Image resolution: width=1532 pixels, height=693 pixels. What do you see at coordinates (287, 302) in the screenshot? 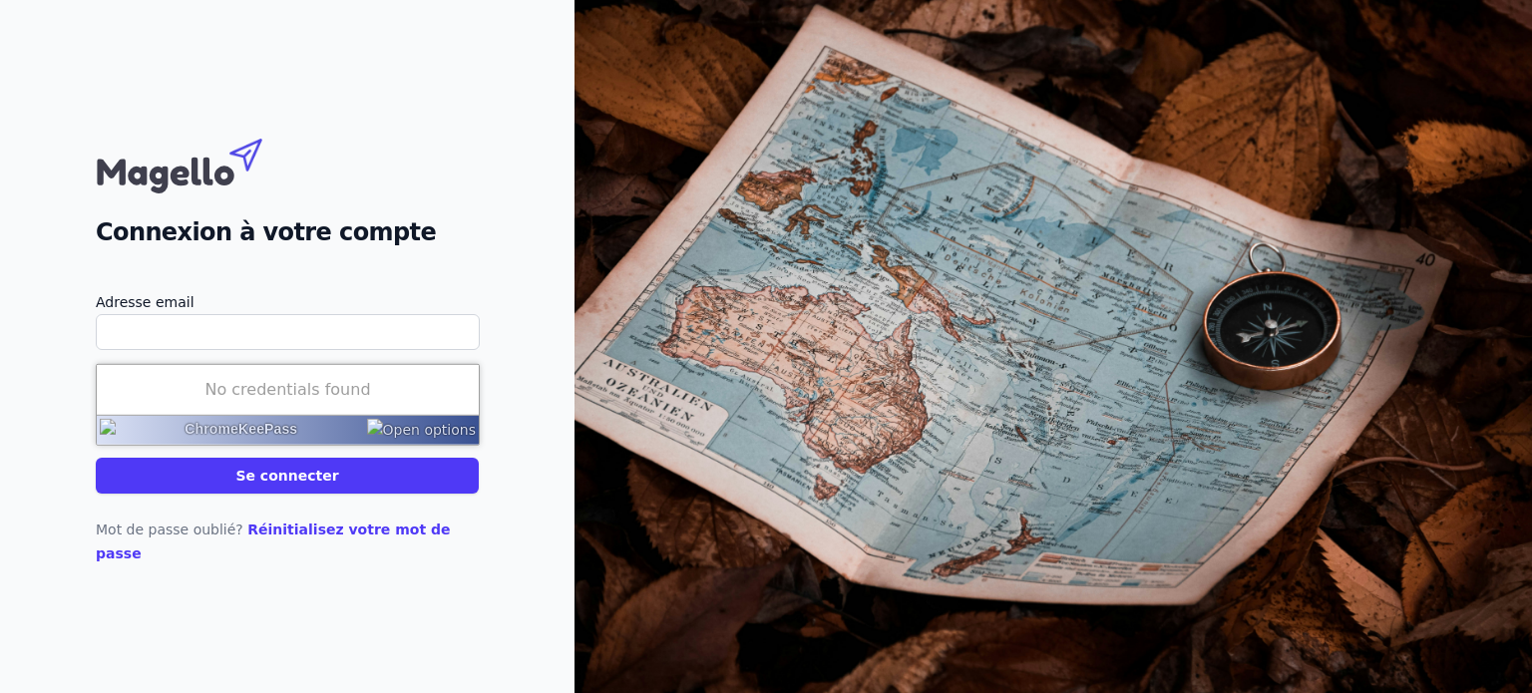
I see `label: Adresse email` at bounding box center [287, 302].